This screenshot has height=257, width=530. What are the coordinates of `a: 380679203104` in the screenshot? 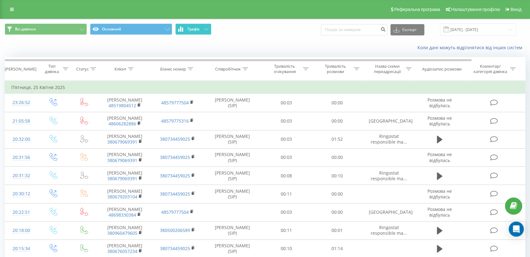 It's located at (122, 197).